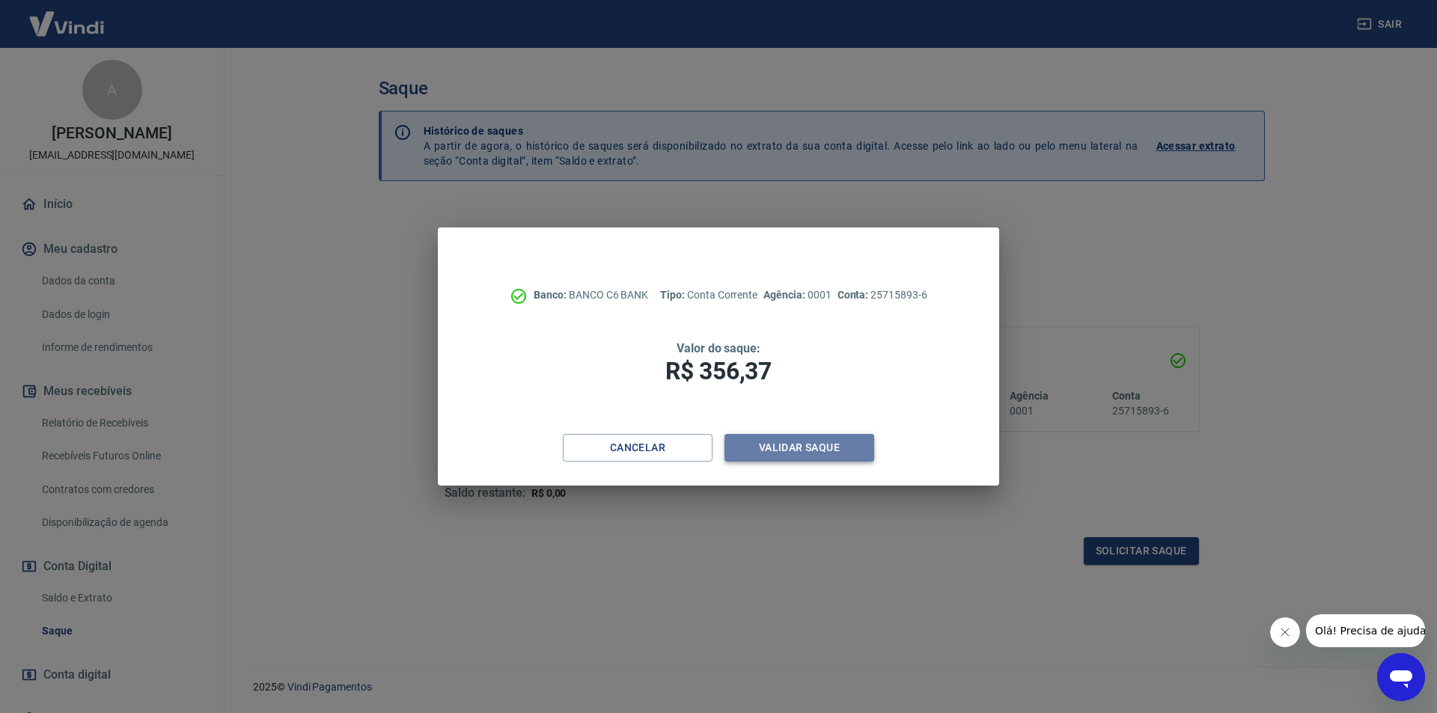 This screenshot has height=713, width=1437. I want to click on button: Validar saque, so click(799, 448).